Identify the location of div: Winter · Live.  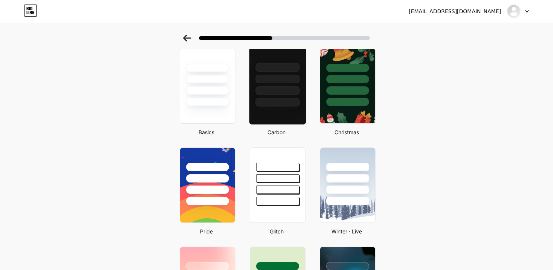
(347, 231).